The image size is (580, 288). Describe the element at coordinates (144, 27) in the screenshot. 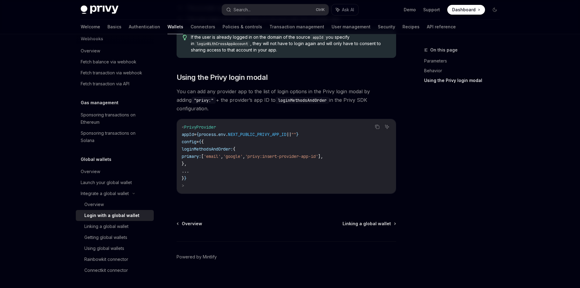

I see `a: Authentication` at that location.